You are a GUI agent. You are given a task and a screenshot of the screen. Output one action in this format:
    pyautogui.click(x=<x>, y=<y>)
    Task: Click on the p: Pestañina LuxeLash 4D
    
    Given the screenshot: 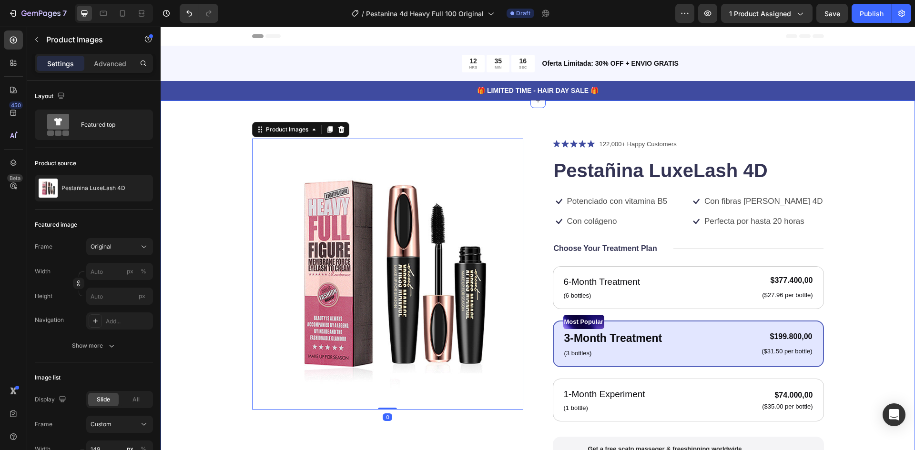 What is the action you would take?
    pyautogui.click(x=93, y=188)
    